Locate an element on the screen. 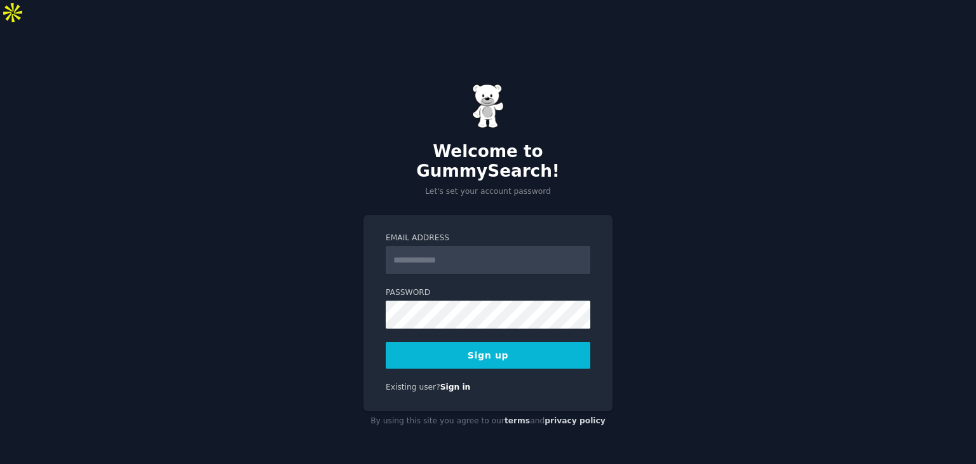 The image size is (976, 464). span: Existing user? is located at coordinates (413, 387).